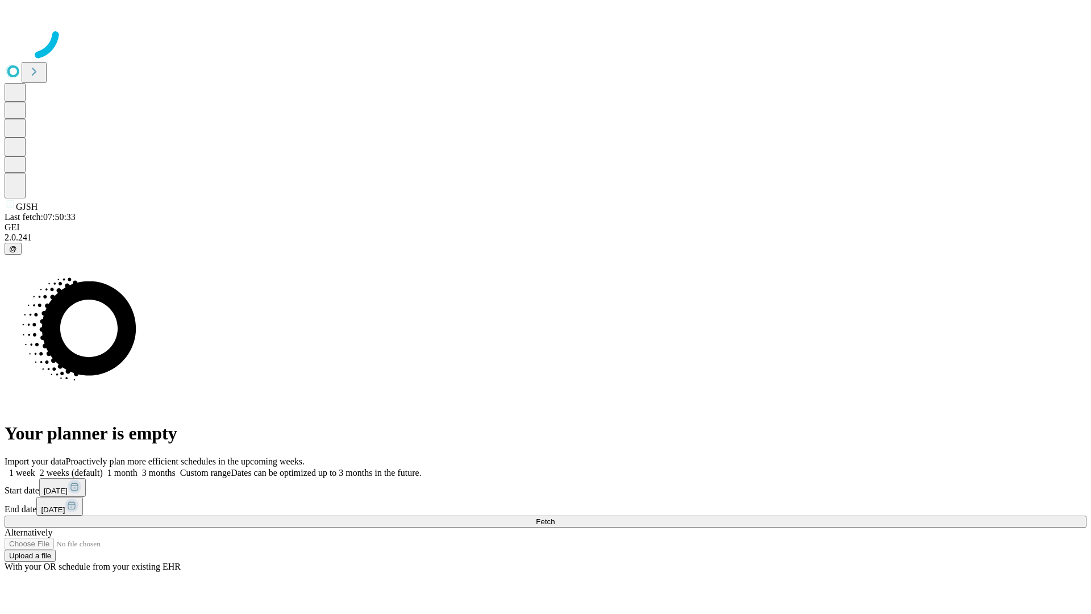 The width and height of the screenshot is (1091, 614). Describe the element at coordinates (158, 472) in the screenshot. I see `span: 3 months` at that location.